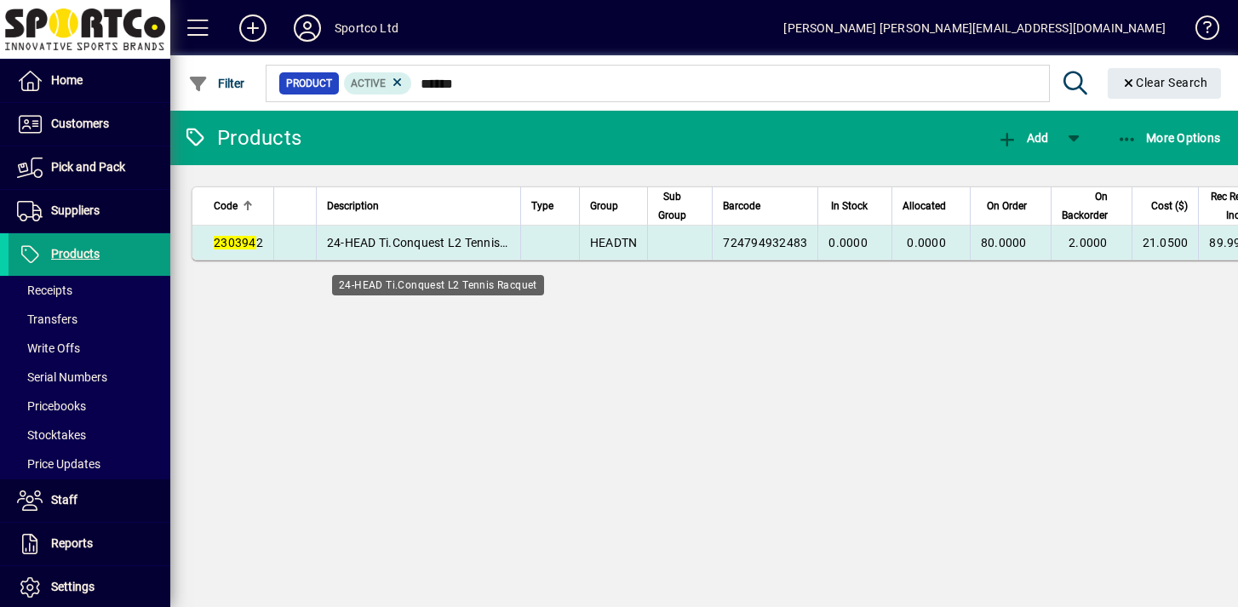  I want to click on button: Profile, so click(307, 28).